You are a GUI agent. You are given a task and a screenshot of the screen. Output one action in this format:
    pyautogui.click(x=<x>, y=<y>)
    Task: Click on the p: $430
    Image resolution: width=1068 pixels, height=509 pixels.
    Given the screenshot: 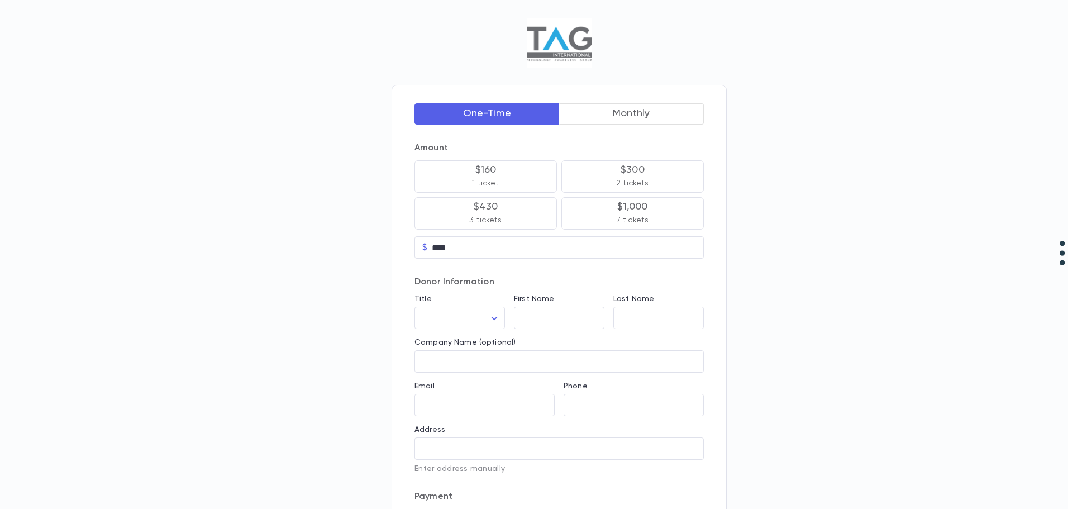 What is the action you would take?
    pyautogui.click(x=486, y=207)
    